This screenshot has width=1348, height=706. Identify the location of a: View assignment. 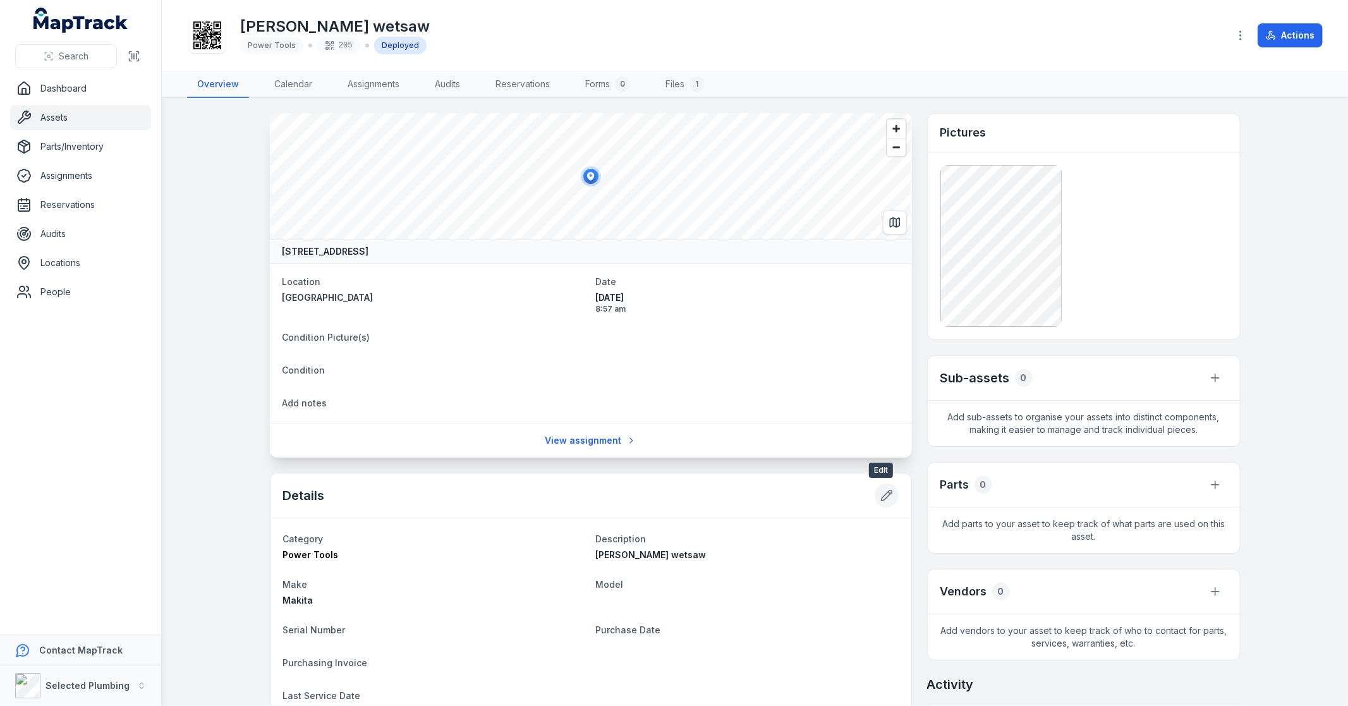
(590, 440).